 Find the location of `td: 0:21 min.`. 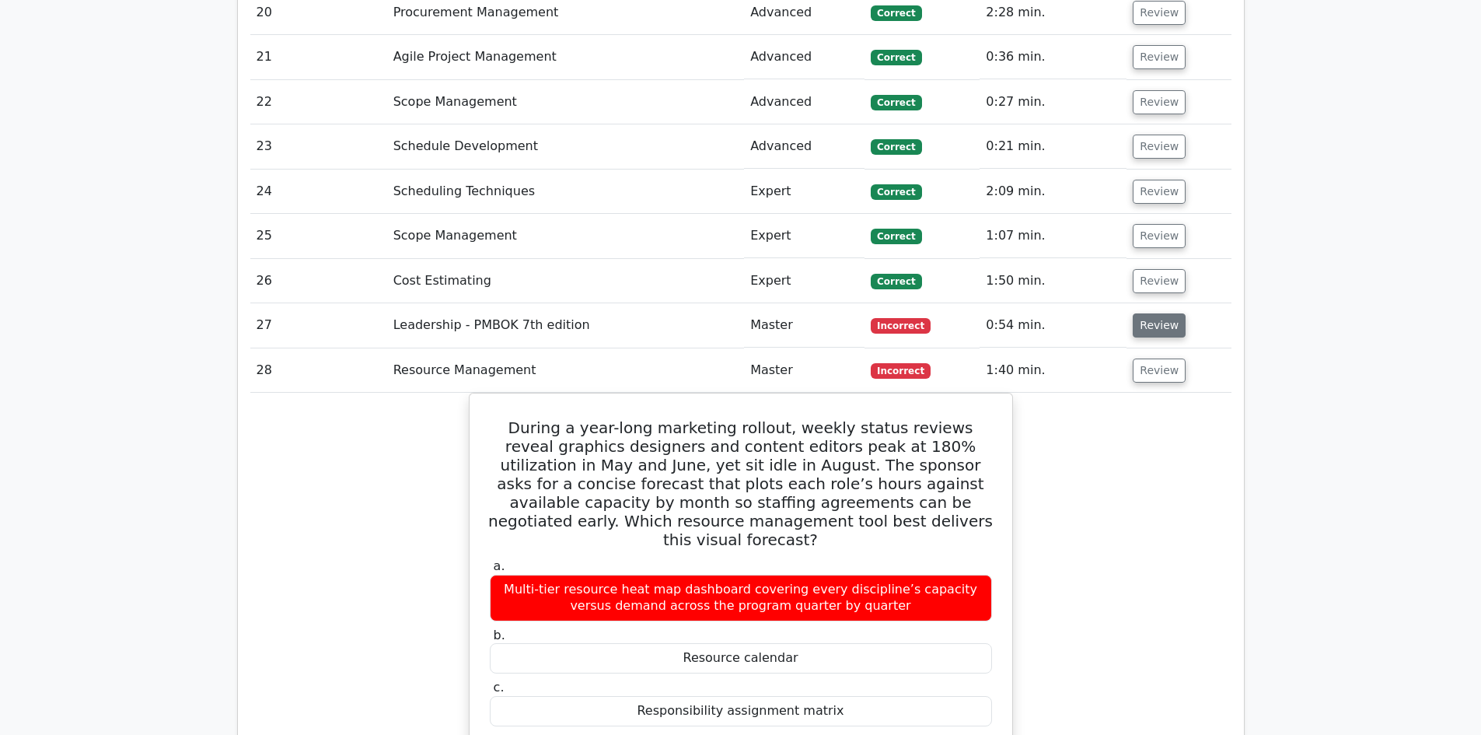

td: 0:21 min. is located at coordinates (1052, 146).